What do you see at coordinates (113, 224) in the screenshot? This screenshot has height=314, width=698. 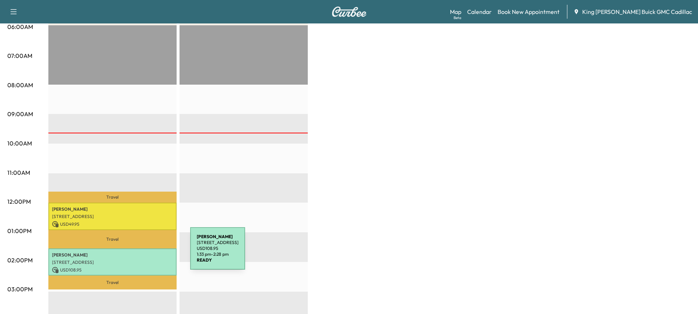 I see `p: USD 49.95` at bounding box center [113, 224].